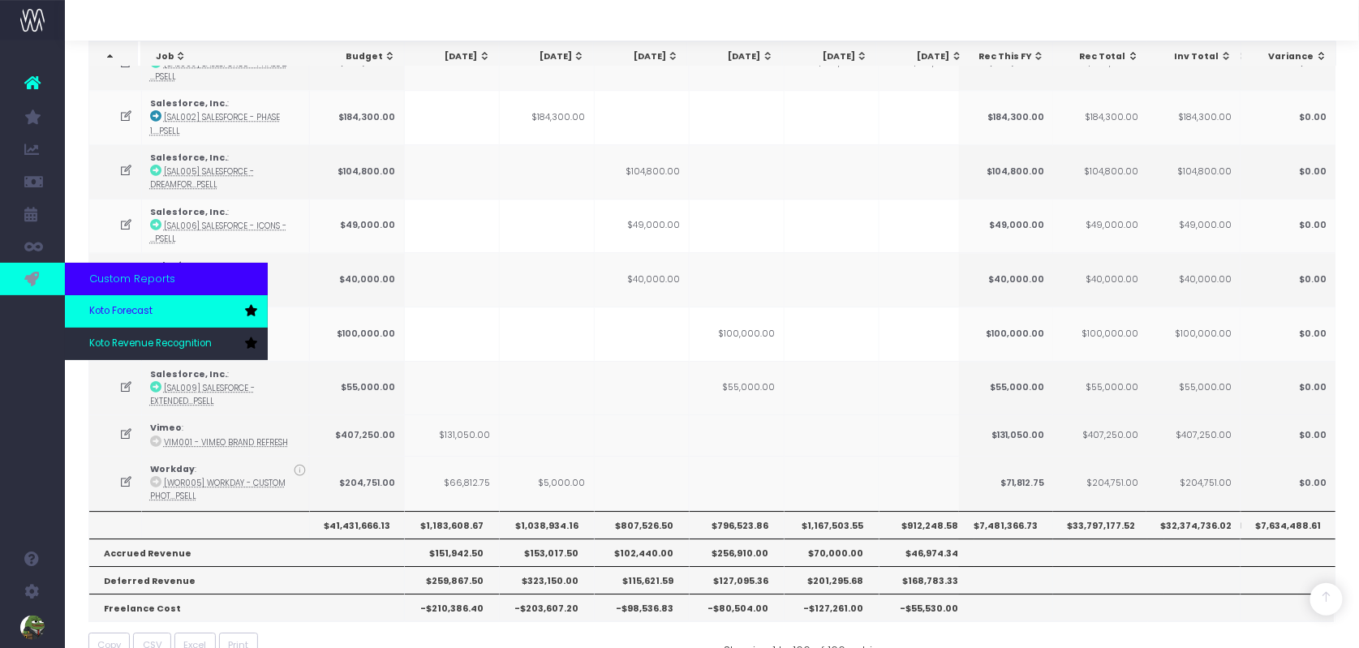  Describe the element at coordinates (927, 608) in the screenshot. I see `th: -$55,530.00` at that location.